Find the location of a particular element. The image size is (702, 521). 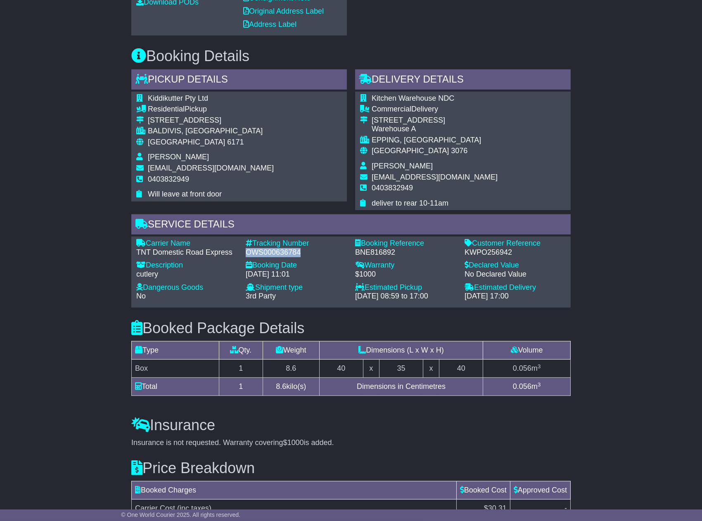

span: 3rd Party is located at coordinates (261, 296).